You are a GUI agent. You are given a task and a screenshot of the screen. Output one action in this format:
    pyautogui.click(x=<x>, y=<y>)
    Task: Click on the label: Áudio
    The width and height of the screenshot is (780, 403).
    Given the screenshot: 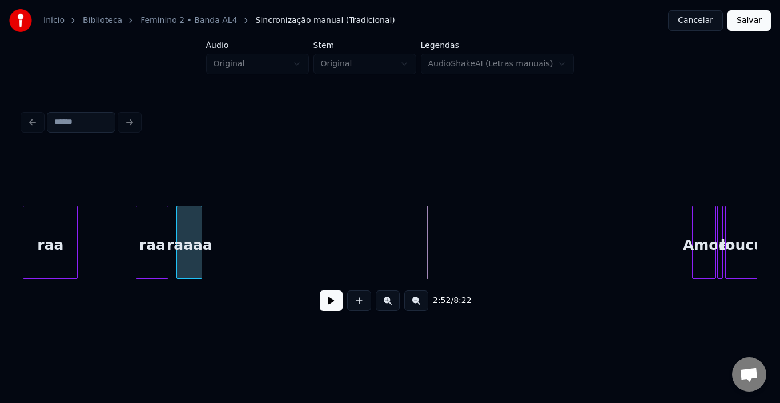 What is the action you would take?
    pyautogui.click(x=258, y=45)
    